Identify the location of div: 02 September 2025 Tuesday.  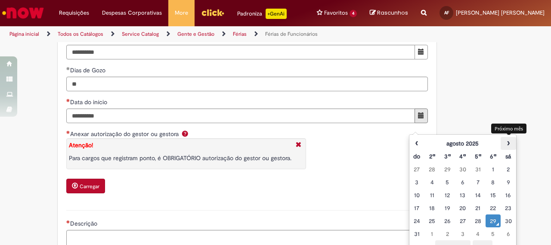
(447, 234).